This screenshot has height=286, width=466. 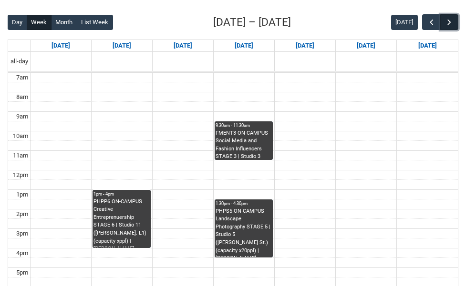 I want to click on button: Day, so click(x=17, y=22).